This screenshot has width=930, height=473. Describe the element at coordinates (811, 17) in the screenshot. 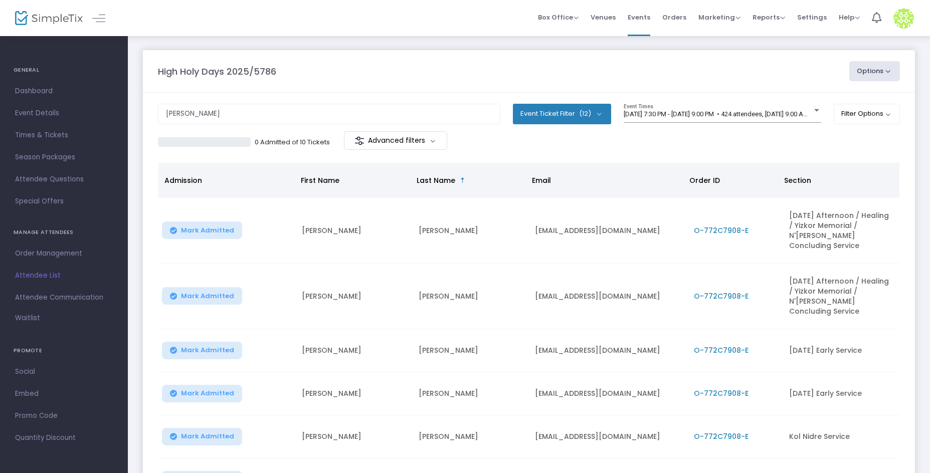

I see `span: Settings` at that location.